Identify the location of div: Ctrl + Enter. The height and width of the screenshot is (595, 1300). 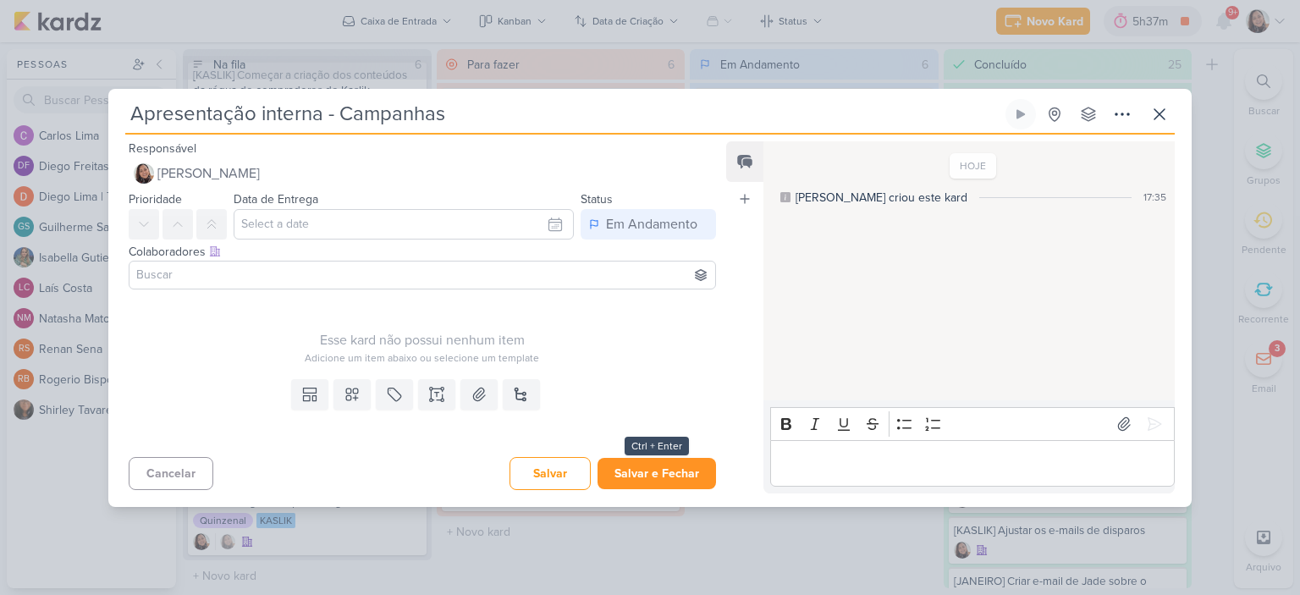
(657, 446).